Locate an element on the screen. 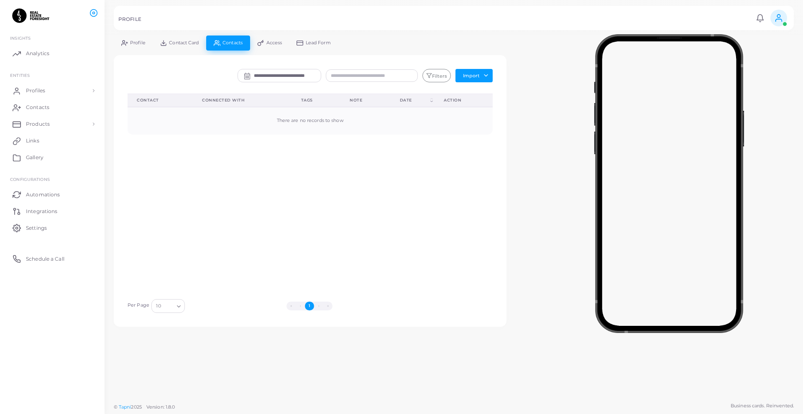  span: Configurations is located at coordinates (30, 179).